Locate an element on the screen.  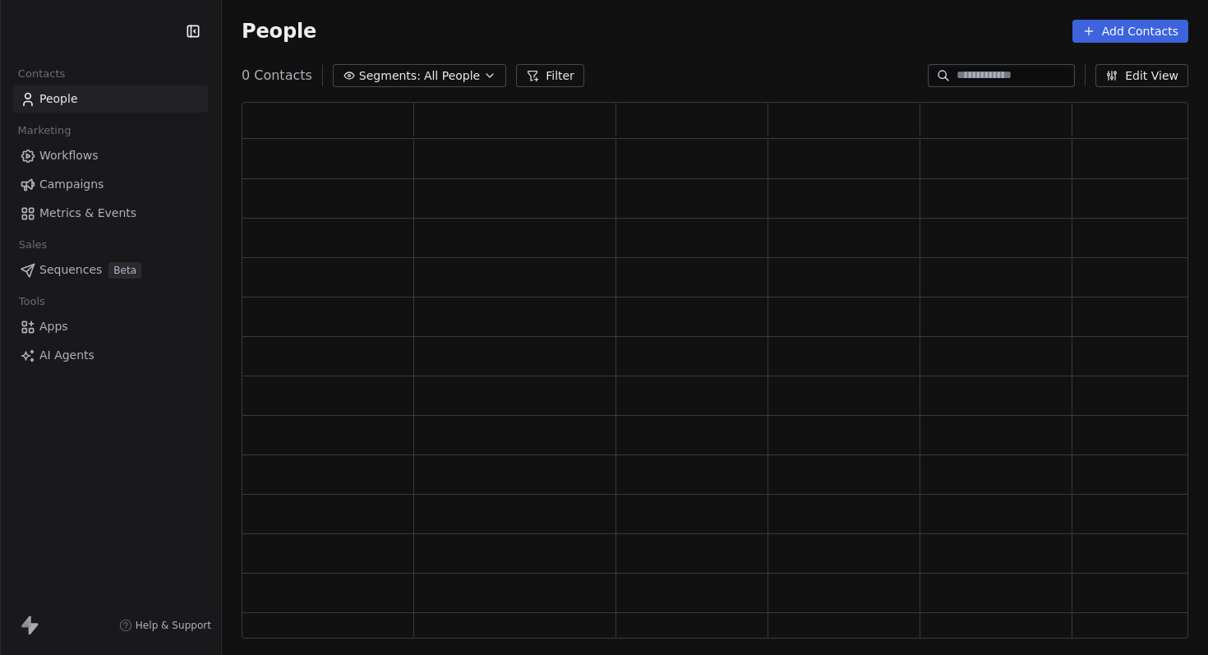
span: AI Agents is located at coordinates (67, 355).